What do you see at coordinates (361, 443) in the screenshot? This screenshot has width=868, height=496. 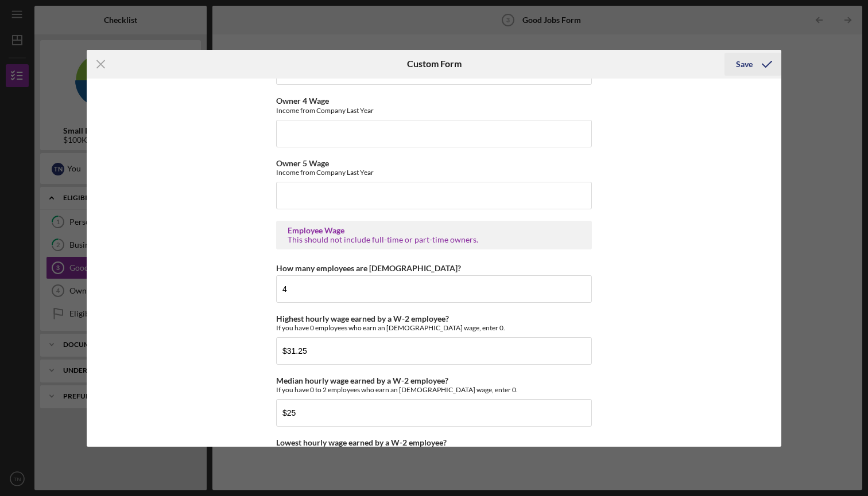 I see `label: Lowest hourly wage earned by a W-2 employee?` at bounding box center [361, 443].